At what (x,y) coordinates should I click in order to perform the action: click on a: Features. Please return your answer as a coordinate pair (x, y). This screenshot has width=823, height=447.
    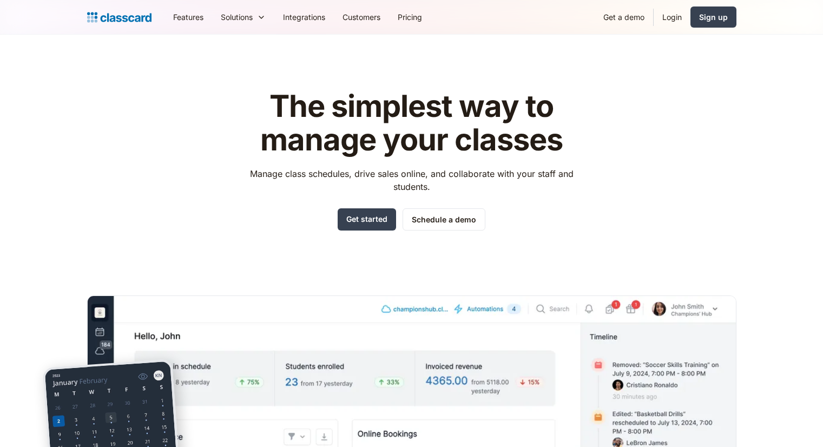
    Looking at the image, I should click on (188, 17).